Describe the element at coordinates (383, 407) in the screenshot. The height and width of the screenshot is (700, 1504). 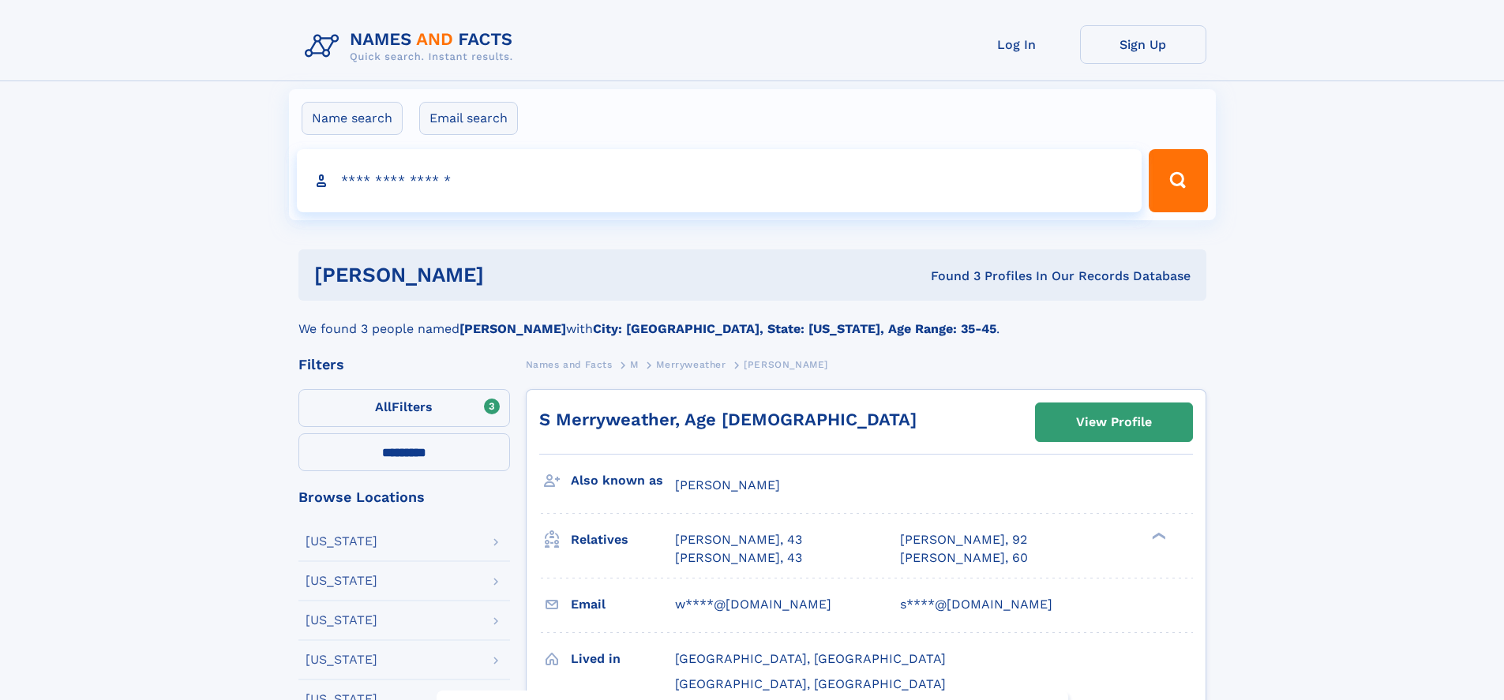
I see `span: All` at that location.